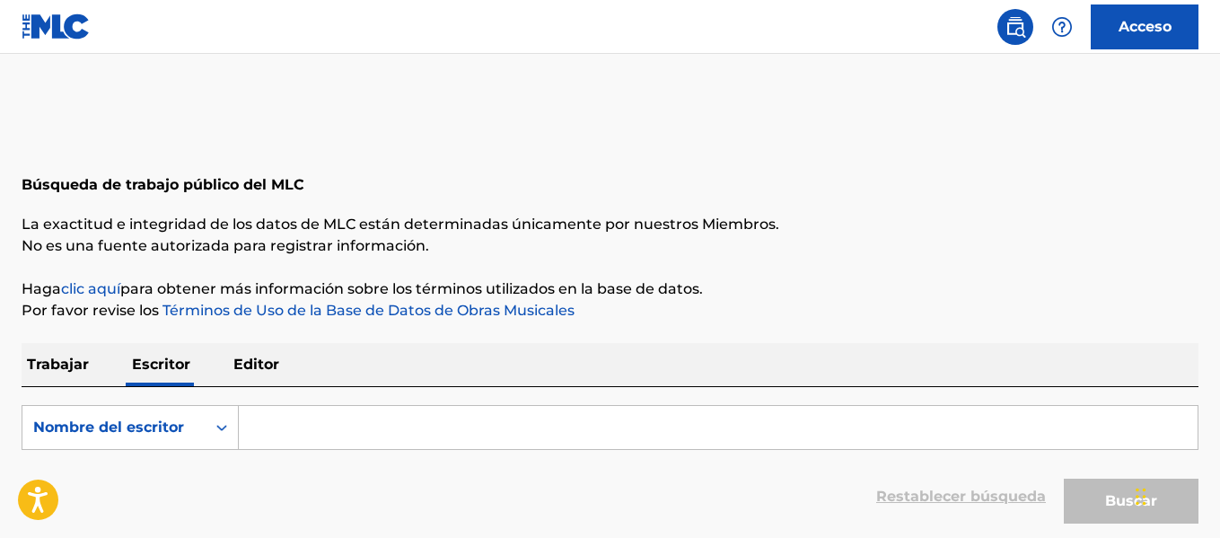  I want to click on a: clic aquí, so click(91, 288).